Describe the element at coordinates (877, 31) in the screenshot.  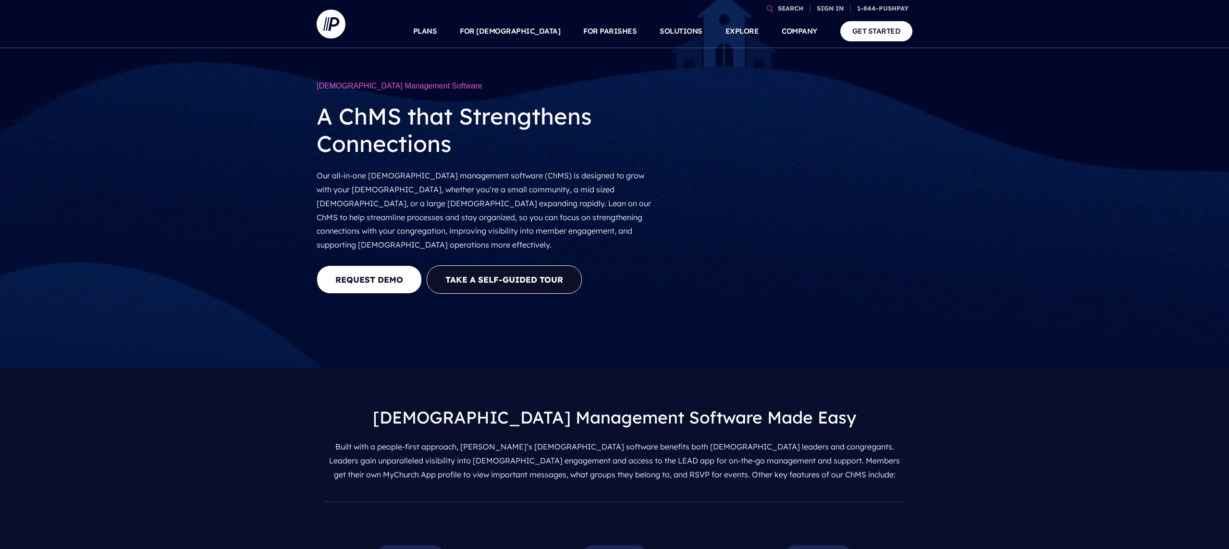
I see `a: GET STARTED` at that location.